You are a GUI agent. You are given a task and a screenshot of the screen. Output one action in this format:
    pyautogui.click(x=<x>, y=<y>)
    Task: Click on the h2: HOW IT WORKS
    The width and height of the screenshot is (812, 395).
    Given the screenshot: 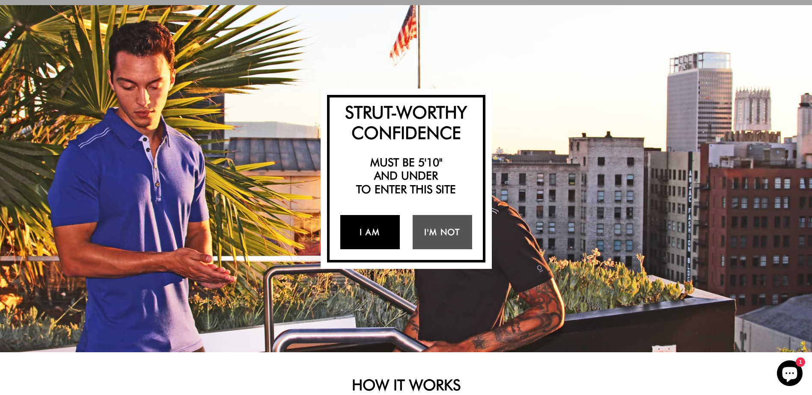 What is the action you would take?
    pyautogui.click(x=406, y=385)
    